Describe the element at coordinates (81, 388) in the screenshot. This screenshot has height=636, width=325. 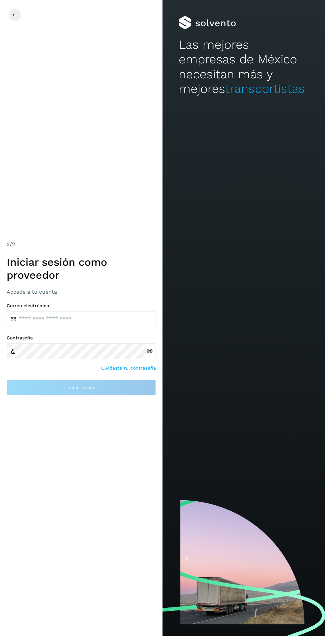
I see `button: Inicia sesión` at that location.